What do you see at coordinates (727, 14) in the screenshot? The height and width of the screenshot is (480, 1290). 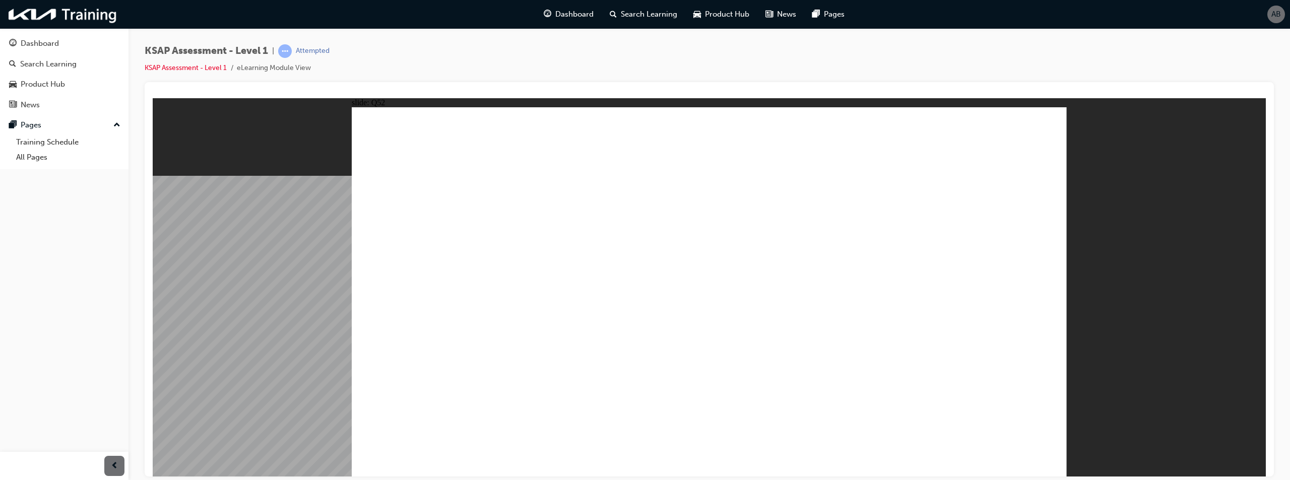 I see `span: Product Hub` at bounding box center [727, 14].